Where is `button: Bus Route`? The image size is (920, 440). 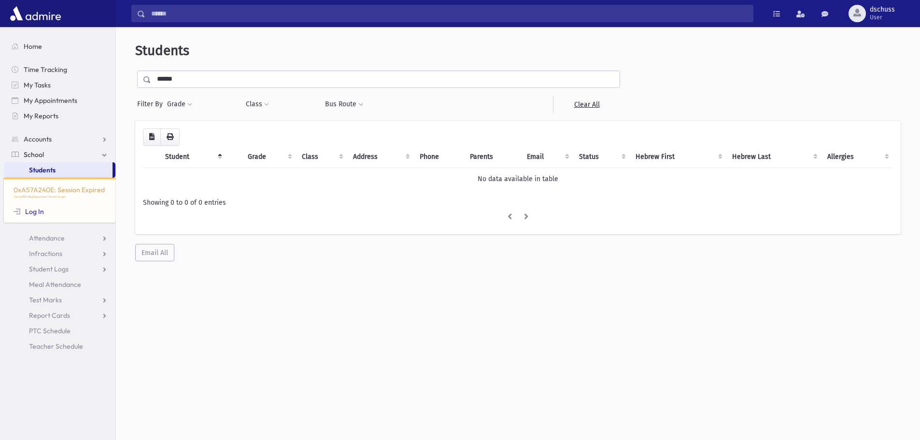
button: Bus Route is located at coordinates (344, 104).